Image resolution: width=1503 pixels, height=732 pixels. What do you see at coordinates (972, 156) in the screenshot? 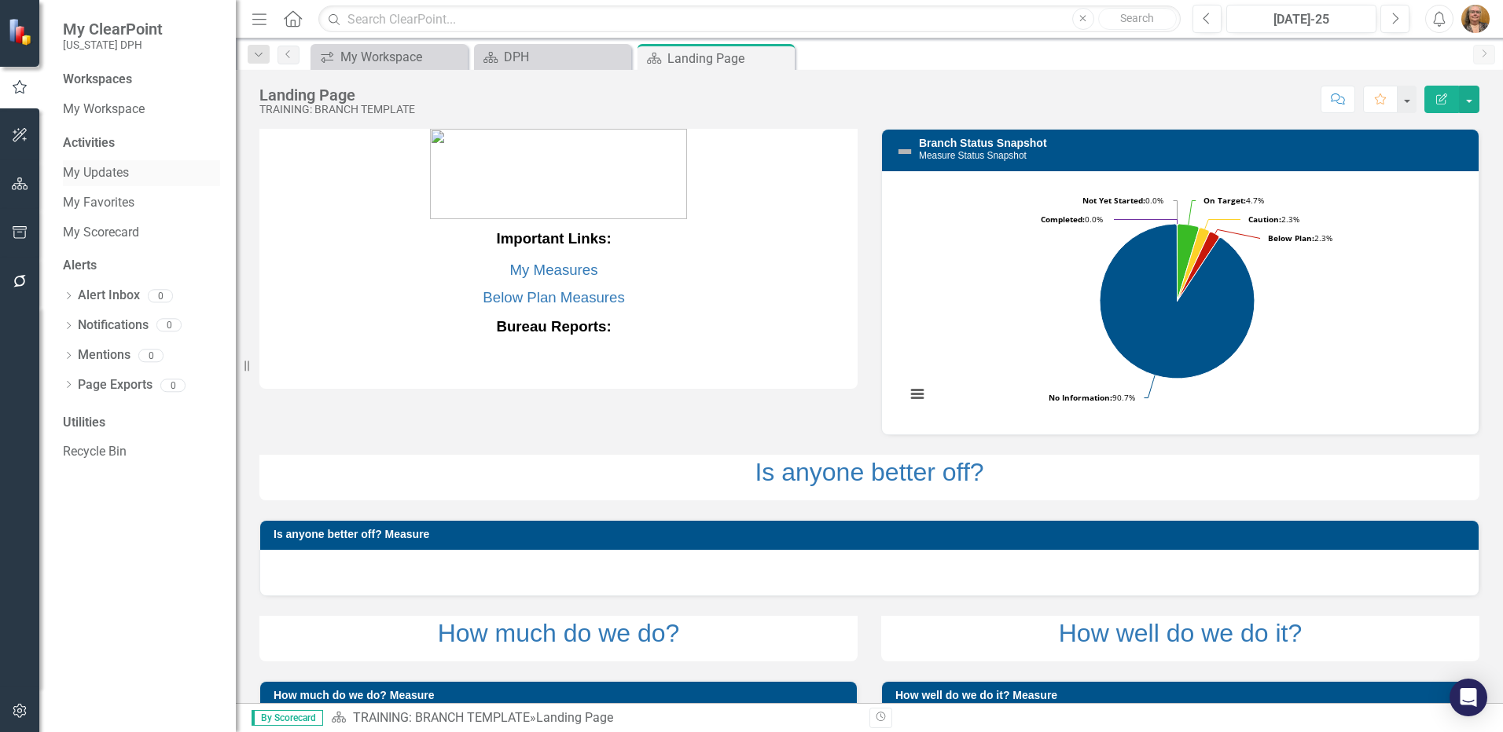
I see `small: Measure Status Snapshot` at bounding box center [972, 156].